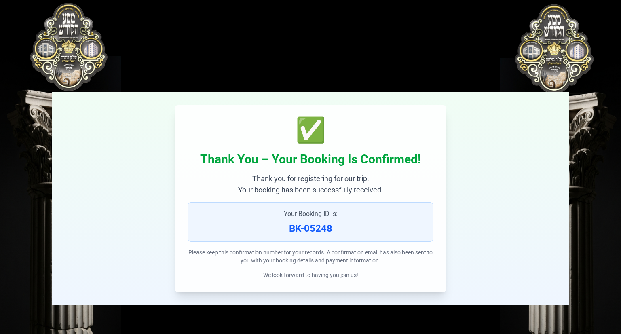  What do you see at coordinates (310, 214) in the screenshot?
I see `p: Your Booking ID is:` at bounding box center [310, 214].